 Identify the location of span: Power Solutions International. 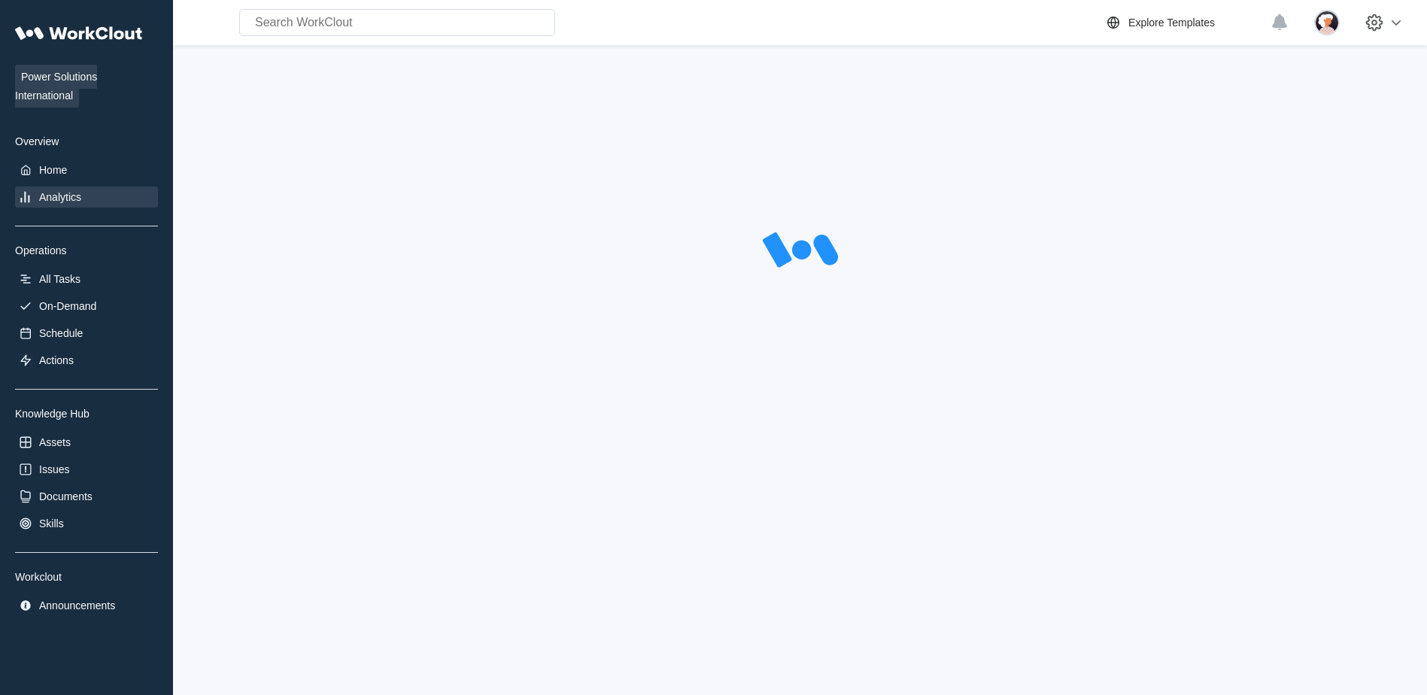
(56, 86).